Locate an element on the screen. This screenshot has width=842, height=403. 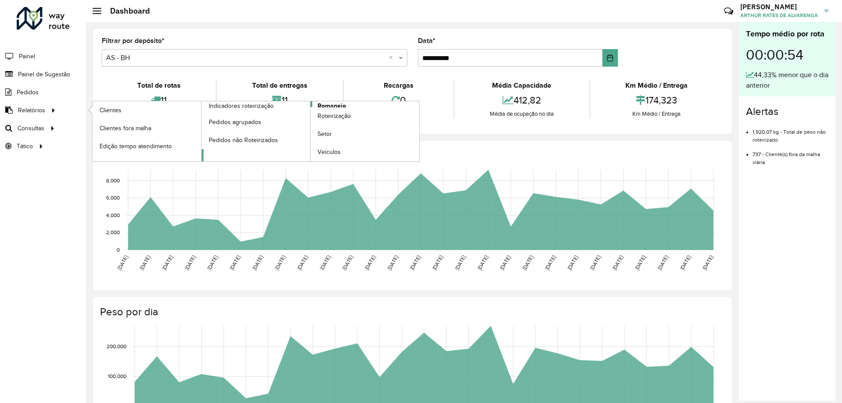
text: 2,000 is located at coordinates (113, 233).